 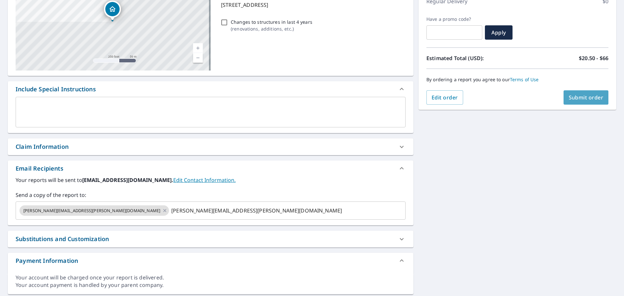 I want to click on button: Apply, so click(x=498, y=32).